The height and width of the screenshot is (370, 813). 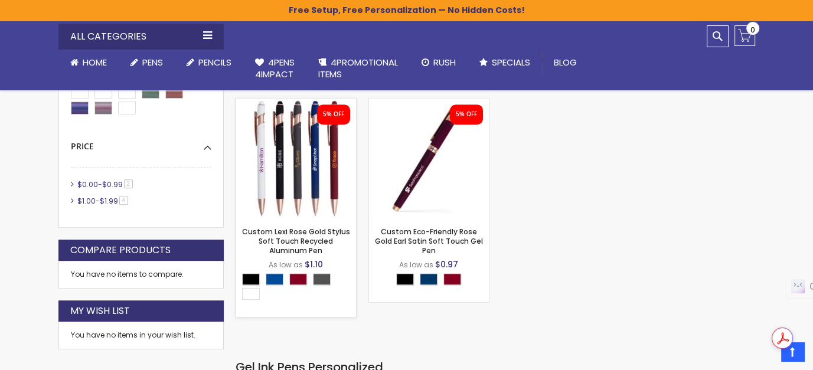 What do you see at coordinates (86, 201) in the screenshot?
I see `span: $1.00` at bounding box center [86, 201].